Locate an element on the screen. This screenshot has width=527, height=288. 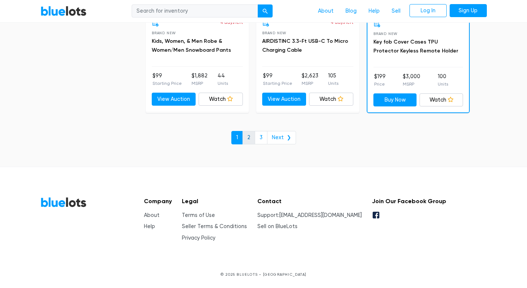
a: Kids, Women, & Men Robe & Women/Men Snowboard Pants is located at coordinates (191, 45).